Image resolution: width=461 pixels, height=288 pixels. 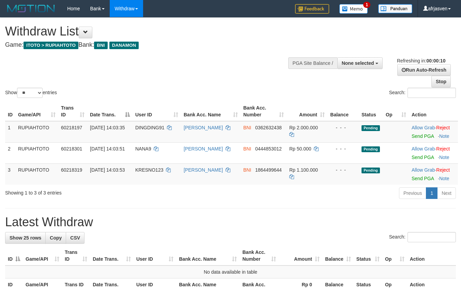 I want to click on div: PGA Site Balance /, so click(x=313, y=63).